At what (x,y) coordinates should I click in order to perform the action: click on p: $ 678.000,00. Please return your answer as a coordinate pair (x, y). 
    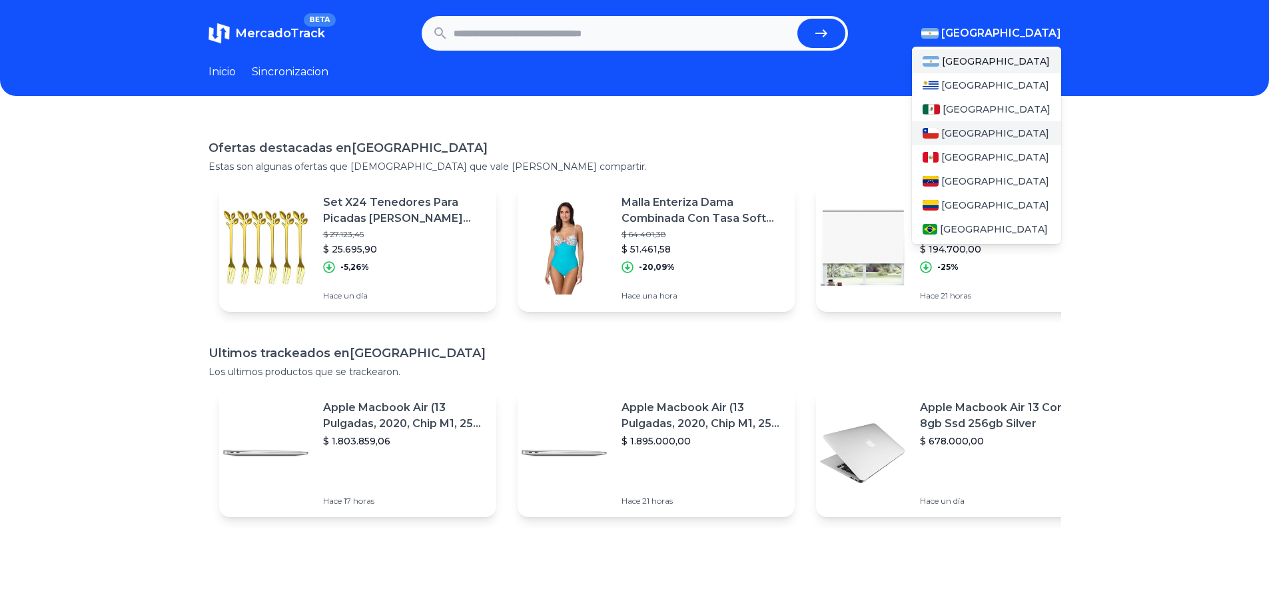
    Looking at the image, I should click on (1001, 441).